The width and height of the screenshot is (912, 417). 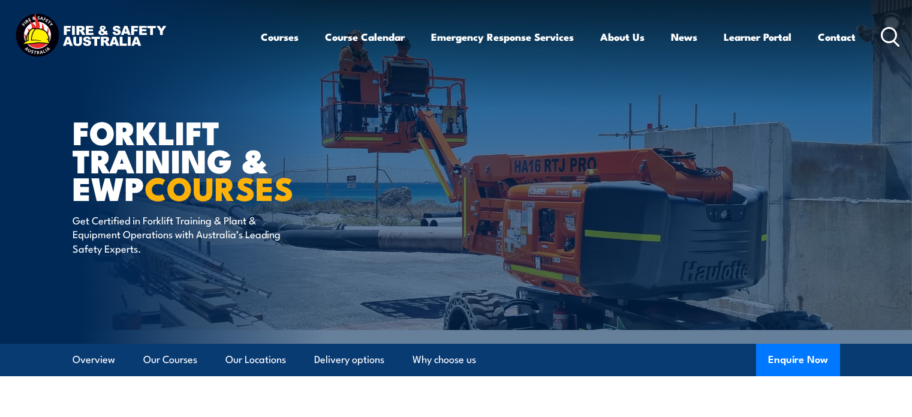 What do you see at coordinates (255, 359) in the screenshot?
I see `a: Our Locations` at bounding box center [255, 359].